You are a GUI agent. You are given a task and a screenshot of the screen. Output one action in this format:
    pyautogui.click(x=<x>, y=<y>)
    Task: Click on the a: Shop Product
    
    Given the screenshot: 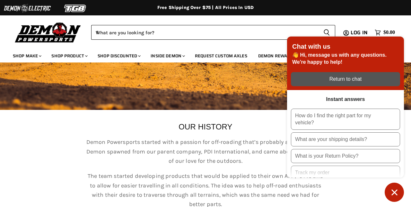 What is the action you would take?
    pyautogui.click(x=69, y=56)
    